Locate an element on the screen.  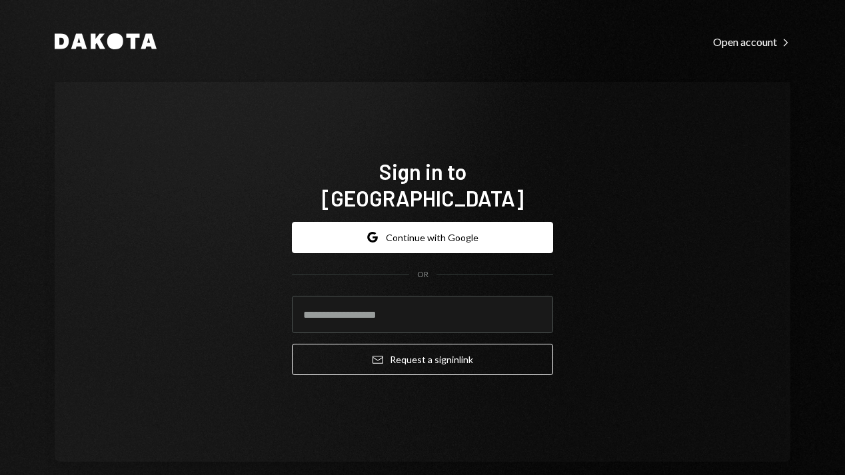
button: Continue with Google is located at coordinates (422, 237).